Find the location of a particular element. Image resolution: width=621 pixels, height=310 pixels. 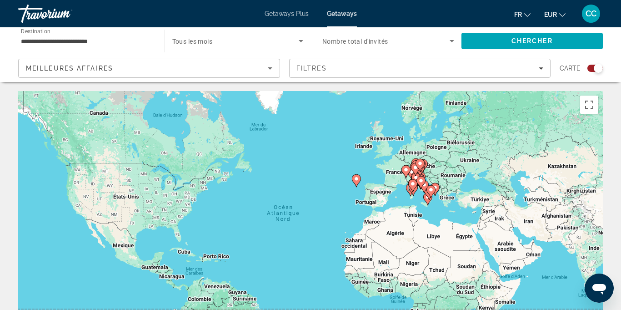

span: Meilleures affaires is located at coordinates (70, 68).